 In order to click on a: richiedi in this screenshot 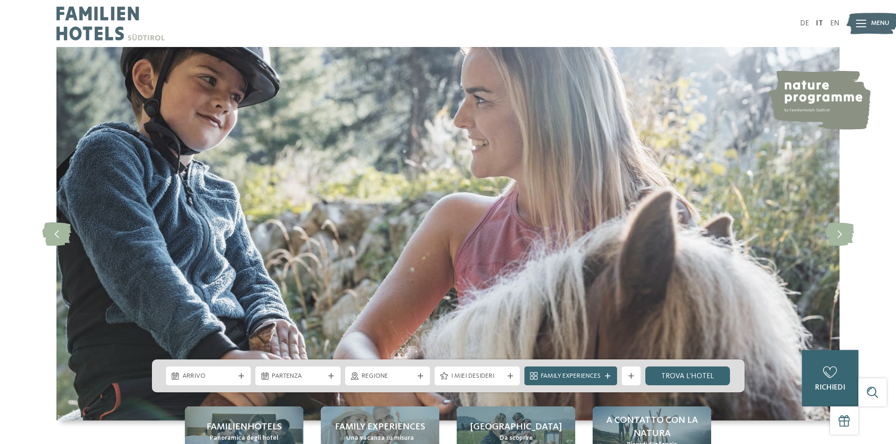, I will do `click(830, 379)`.